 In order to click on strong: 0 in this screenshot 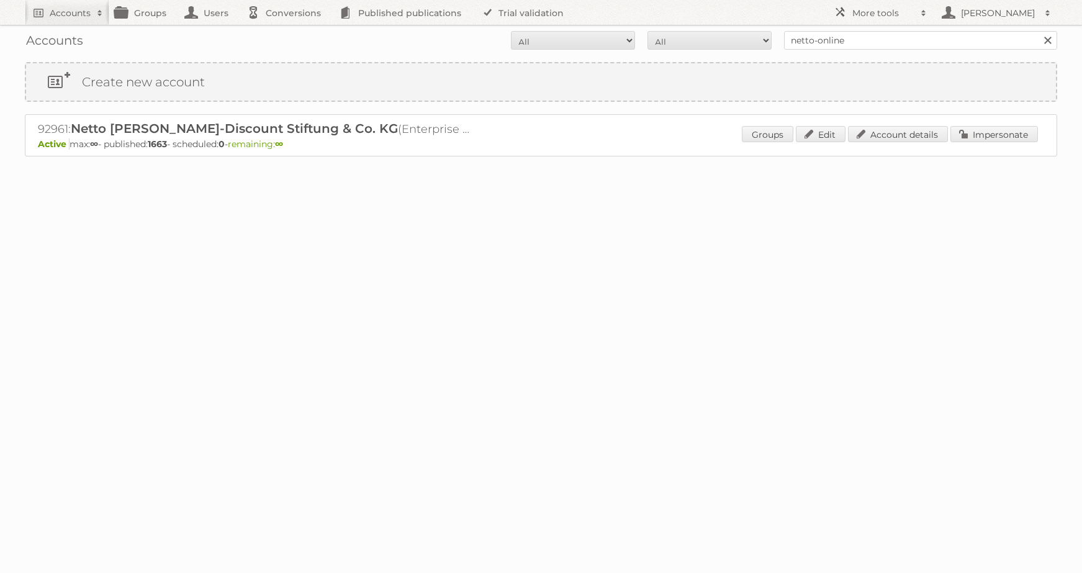, I will do `click(222, 144)`.